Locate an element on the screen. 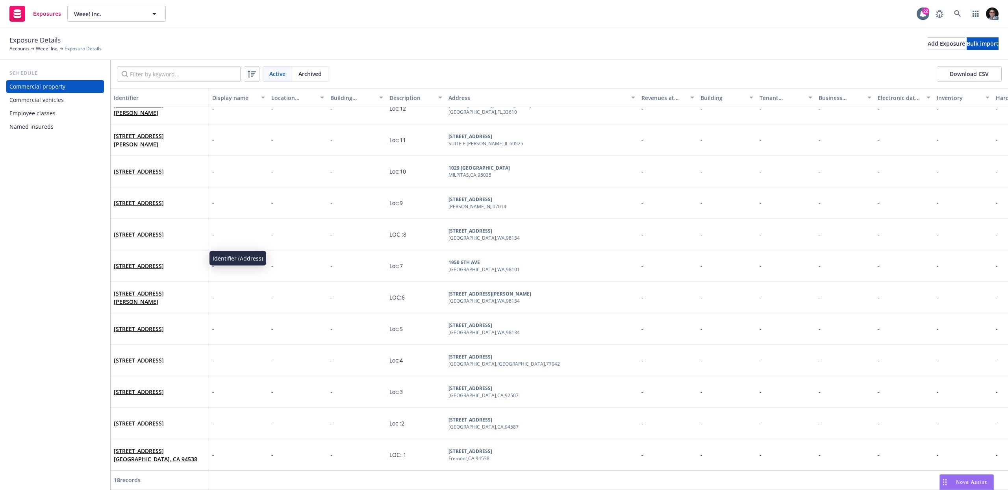  div: Tenant improvements is located at coordinates (781, 98).